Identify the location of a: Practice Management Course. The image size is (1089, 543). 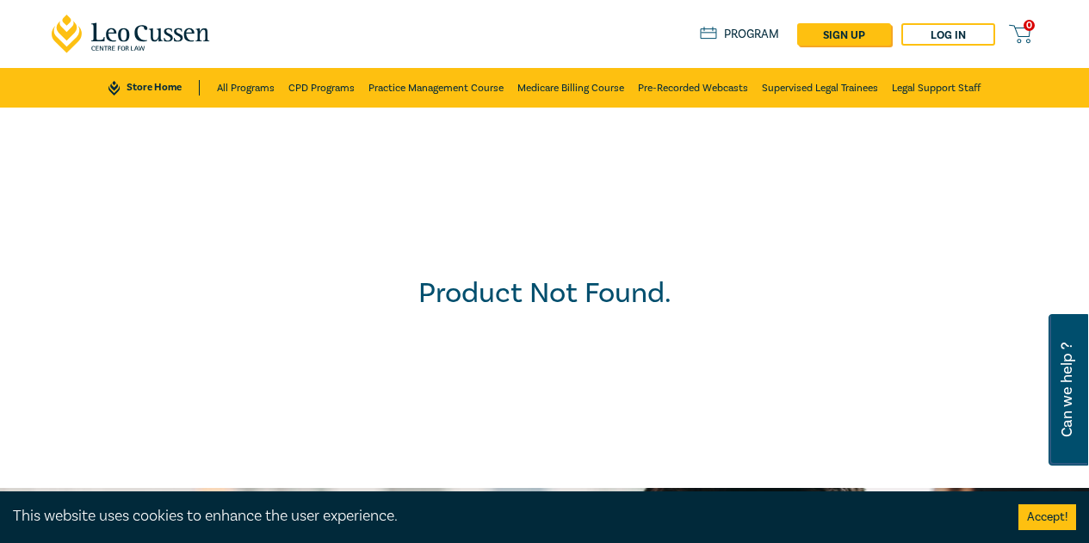
(435, 88).